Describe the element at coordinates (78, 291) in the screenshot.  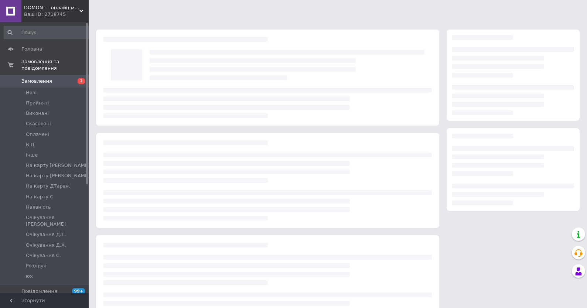
I see `span: 99+` at that location.